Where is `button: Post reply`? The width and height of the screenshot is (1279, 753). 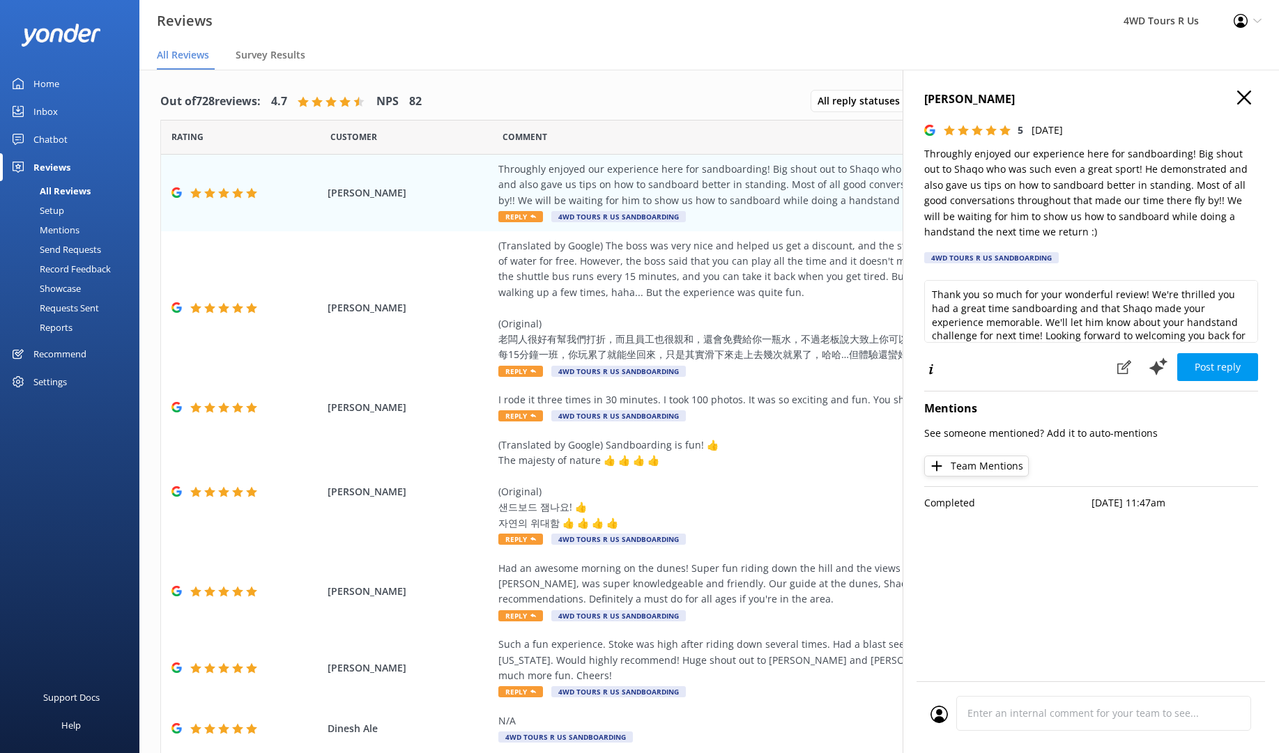
button: Post reply is located at coordinates (1217, 367).